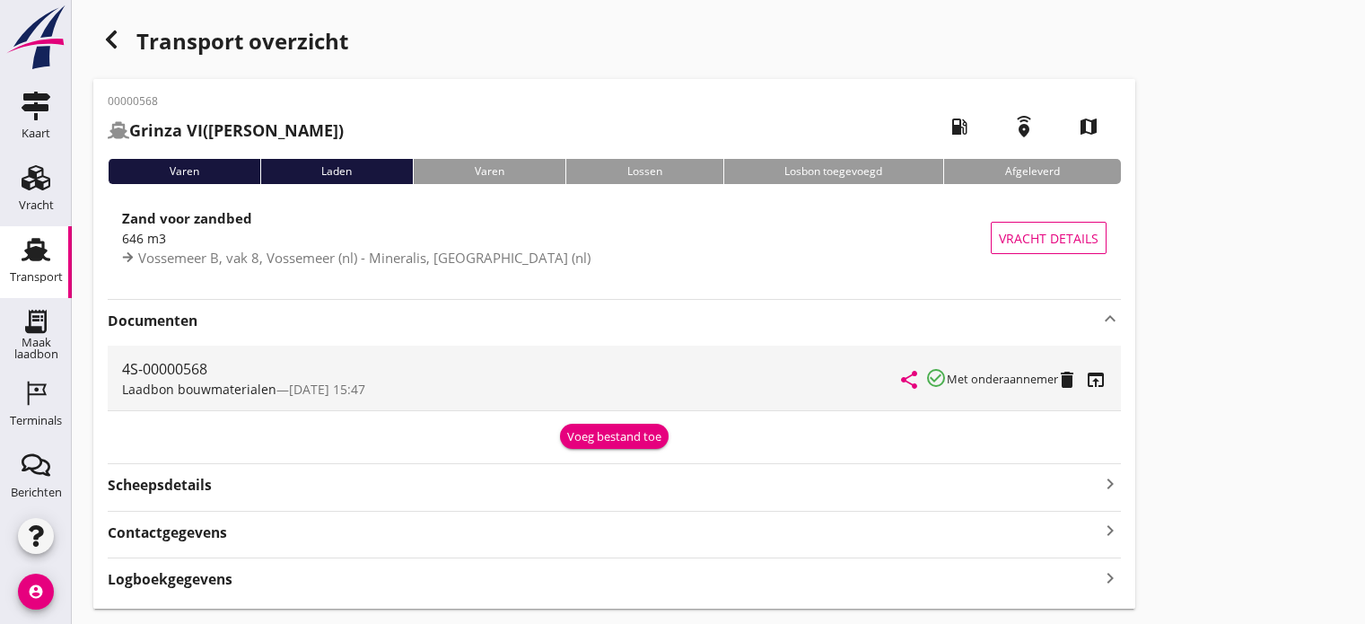 Image resolution: width=1365 pixels, height=624 pixels. I want to click on i: map, so click(1089, 127).